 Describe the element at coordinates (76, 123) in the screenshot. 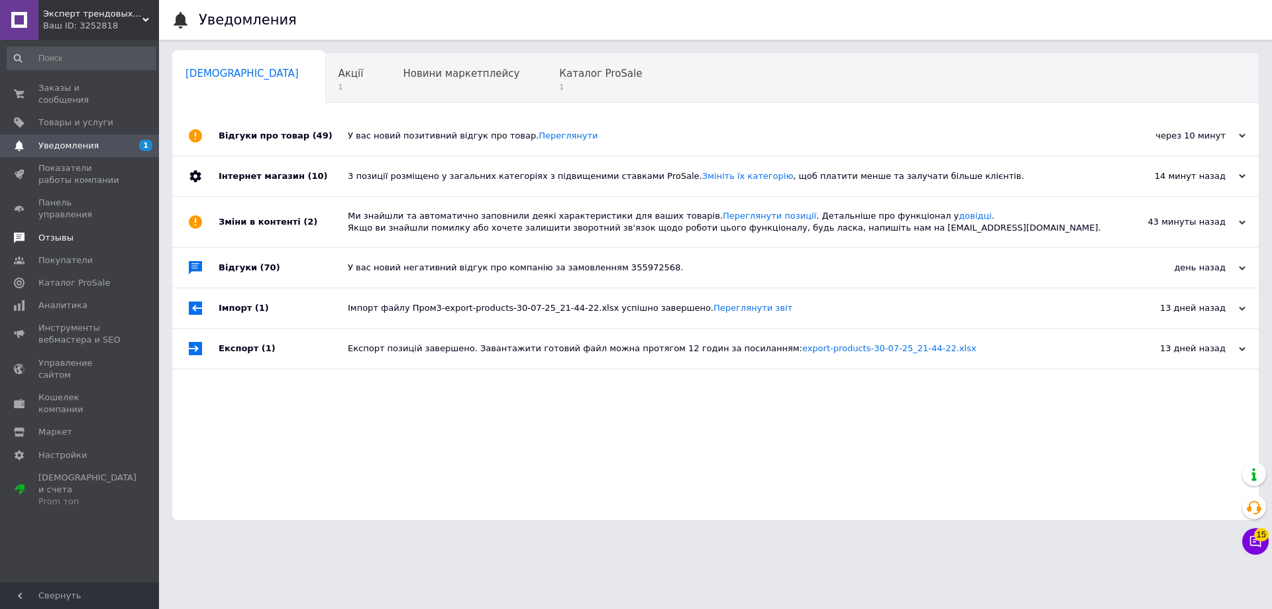

I see `span: Товары и услуги` at that location.